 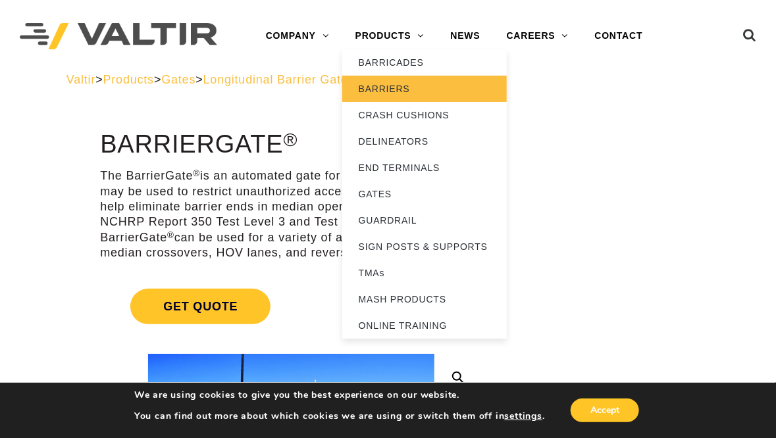 I want to click on span: Get Quote, so click(x=200, y=307).